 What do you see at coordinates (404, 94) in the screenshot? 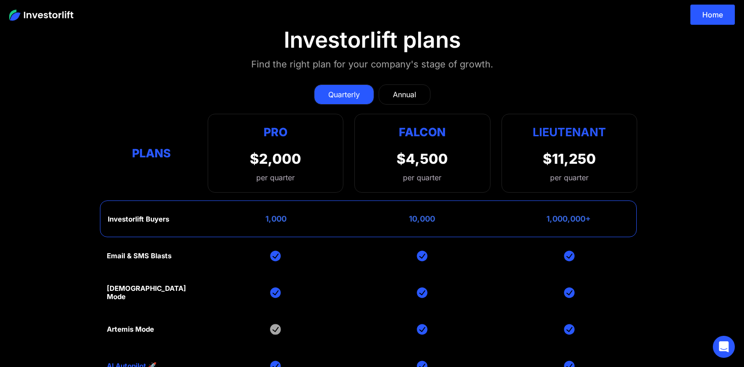
I see `div: Annual` at bounding box center [404, 94].